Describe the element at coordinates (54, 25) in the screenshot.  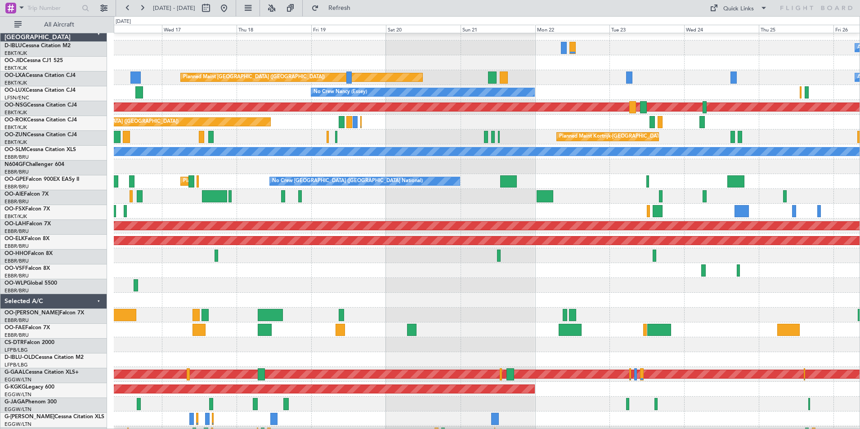
I see `button: All Aircraft` at that location.